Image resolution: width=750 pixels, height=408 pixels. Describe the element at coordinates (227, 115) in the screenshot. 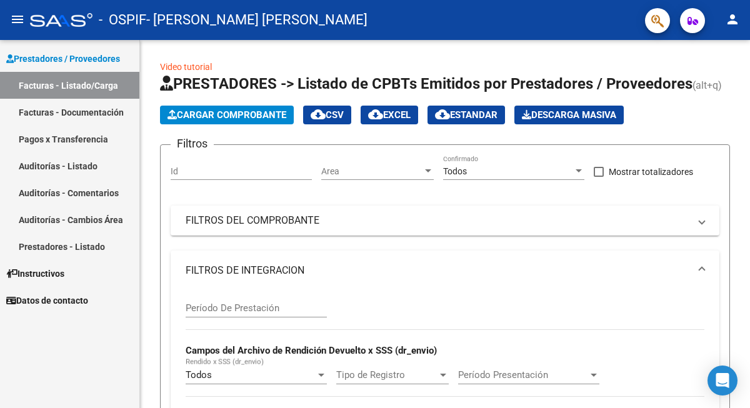

I see `button: Cargar Comprobante` at that location.